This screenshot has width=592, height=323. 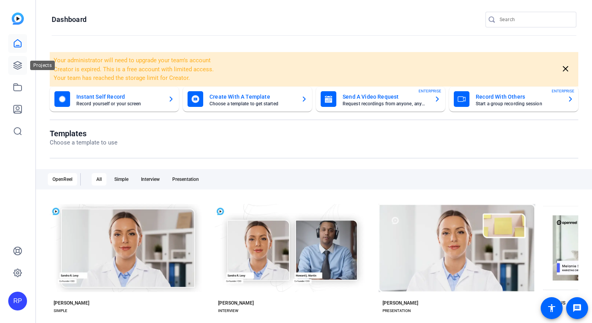 What do you see at coordinates (83, 133) in the screenshot?
I see `h1: Templates` at bounding box center [83, 133].